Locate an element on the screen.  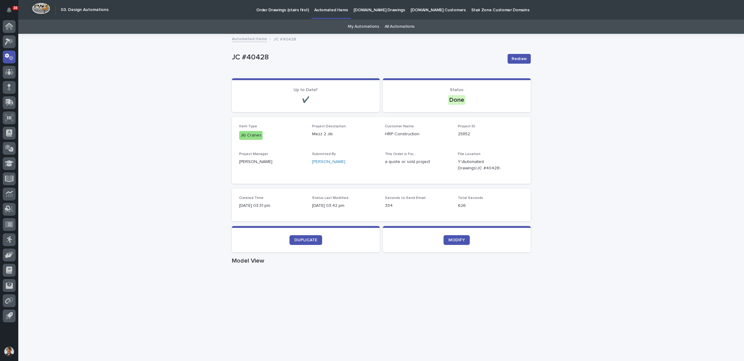
h1: Model View is located at coordinates (381, 261).